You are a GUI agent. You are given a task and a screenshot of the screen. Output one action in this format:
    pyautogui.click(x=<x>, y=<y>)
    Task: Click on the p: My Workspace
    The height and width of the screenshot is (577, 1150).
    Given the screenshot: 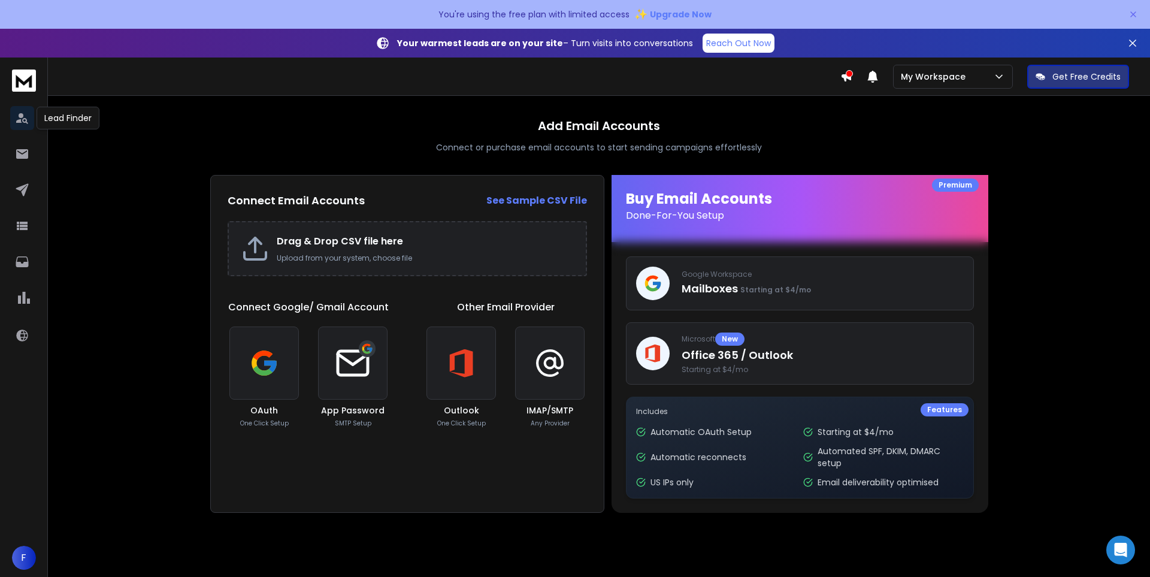 What is the action you would take?
    pyautogui.click(x=936, y=77)
    